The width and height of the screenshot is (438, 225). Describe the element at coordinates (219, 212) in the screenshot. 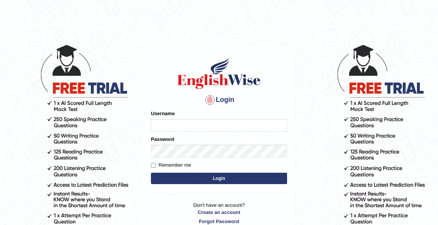

I see `a: Create an account` at that location.